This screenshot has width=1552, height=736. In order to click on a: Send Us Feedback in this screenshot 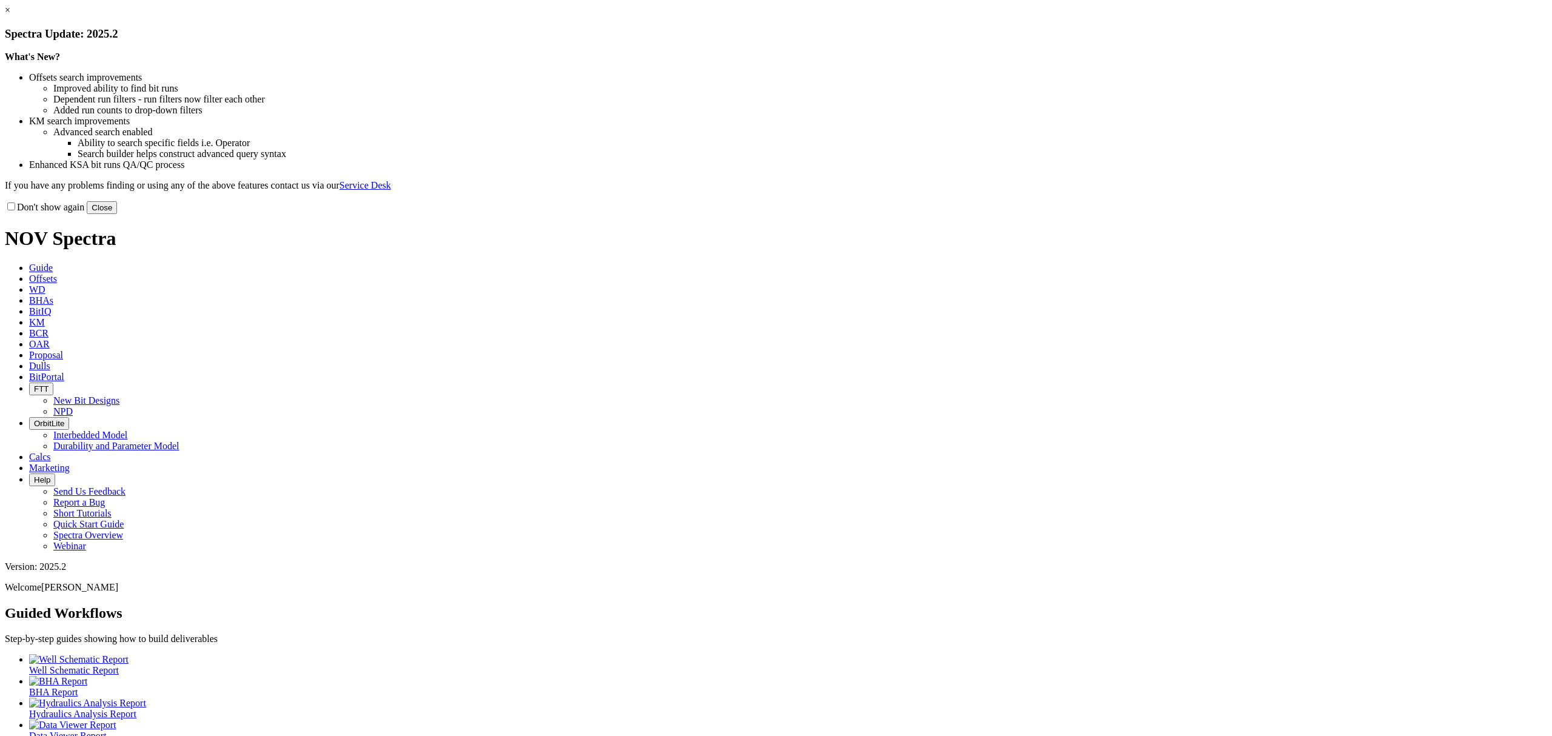, I will do `click(89, 491)`.